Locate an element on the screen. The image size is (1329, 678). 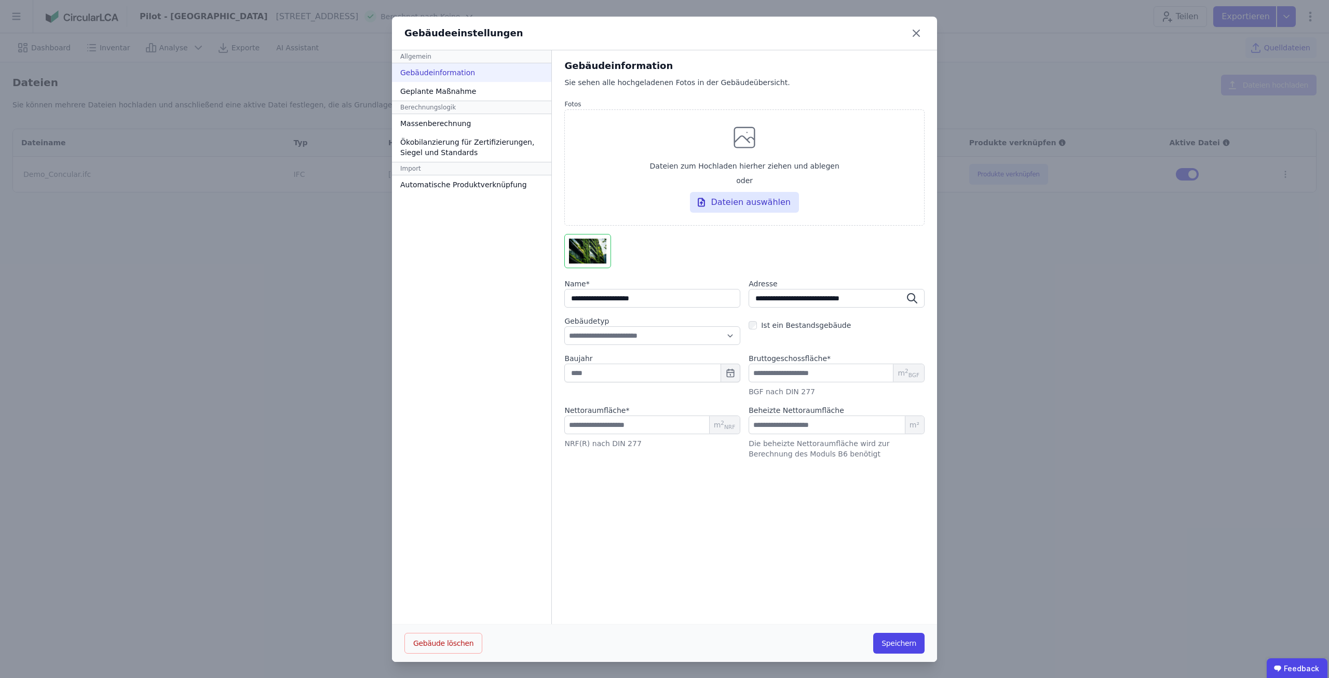
button: Gebäude löschen is located at coordinates (443, 644).